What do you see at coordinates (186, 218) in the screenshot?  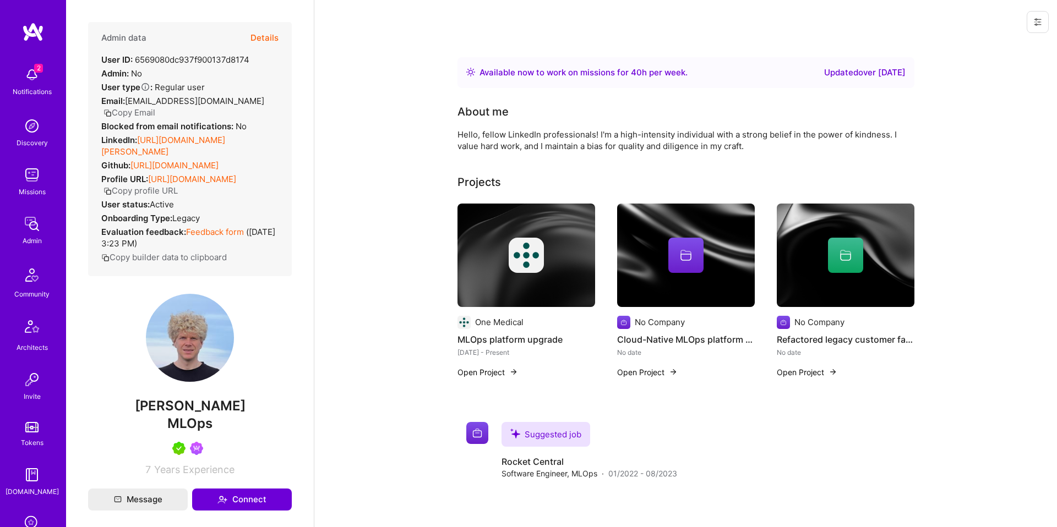 I see `span: legacy` at bounding box center [186, 218].